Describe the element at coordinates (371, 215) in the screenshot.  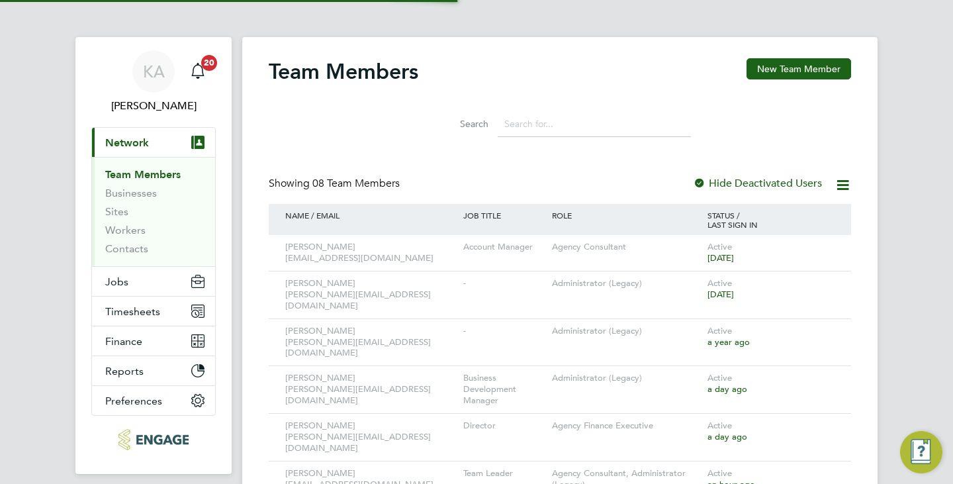
I see `div: NAME / EMAIL` at that location.